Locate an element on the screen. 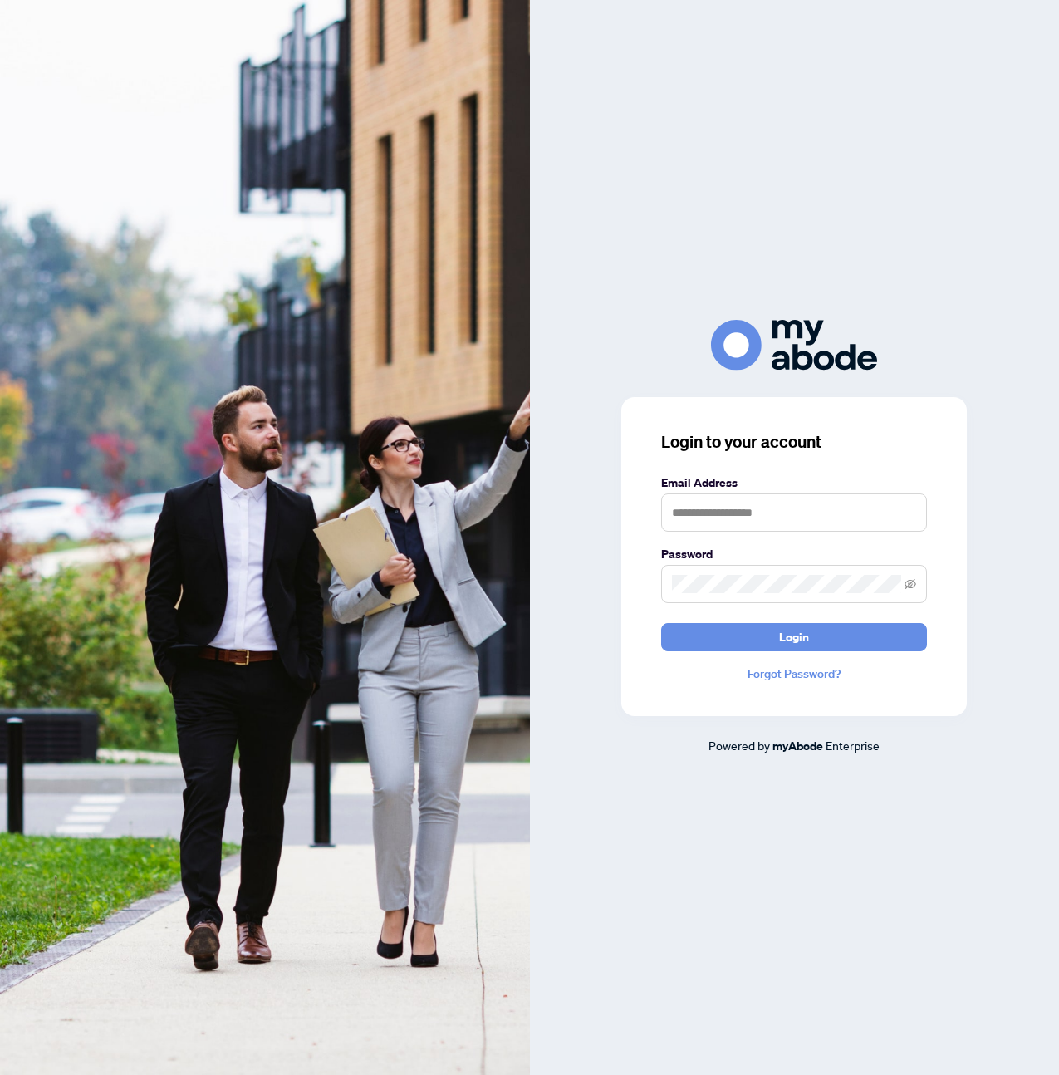  span: Login is located at coordinates (794, 637).